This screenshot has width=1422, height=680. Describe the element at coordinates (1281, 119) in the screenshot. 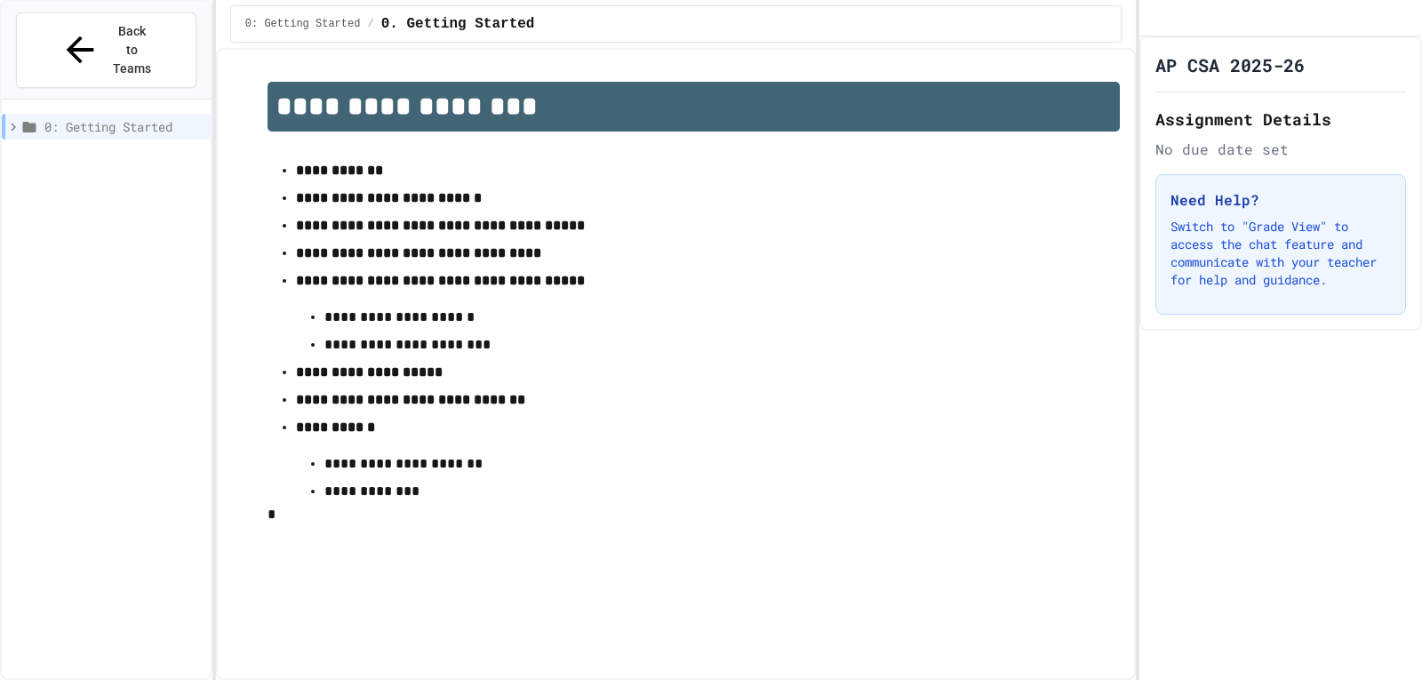

I see `h2: Assignment Details` at that location.